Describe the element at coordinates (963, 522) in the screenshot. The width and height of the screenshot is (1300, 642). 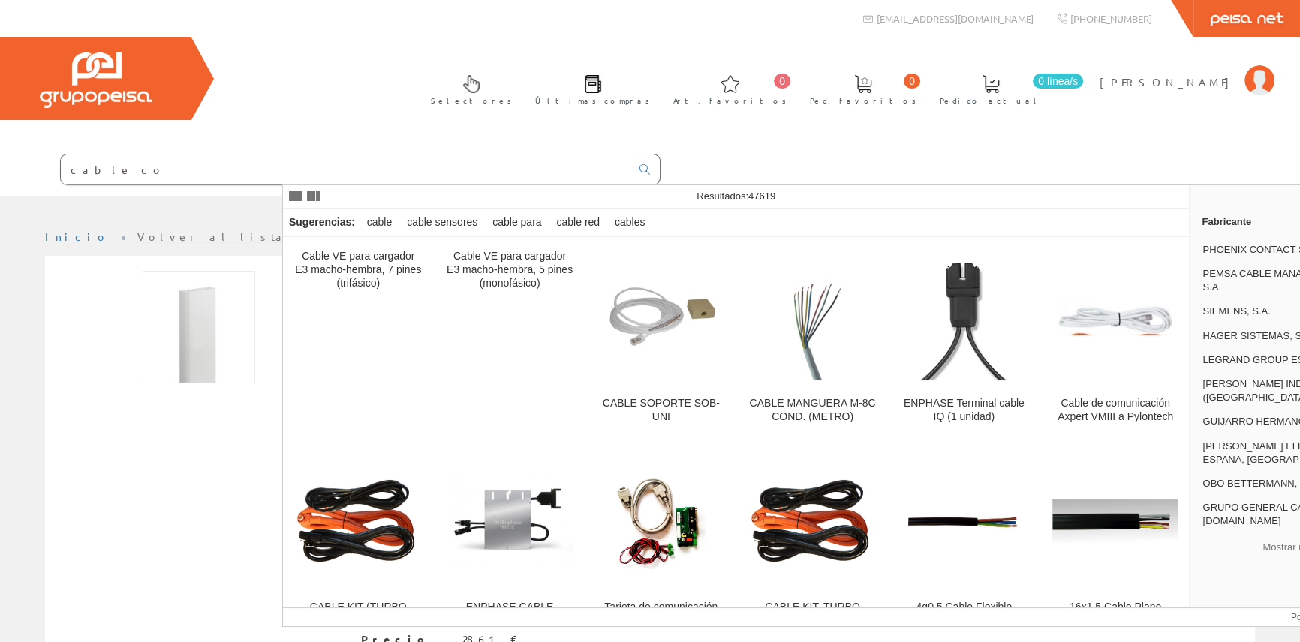
I see `img: 4g0.5 Cable Flexible Rollos 500v Negro Rv-k (0.1)` at that location.